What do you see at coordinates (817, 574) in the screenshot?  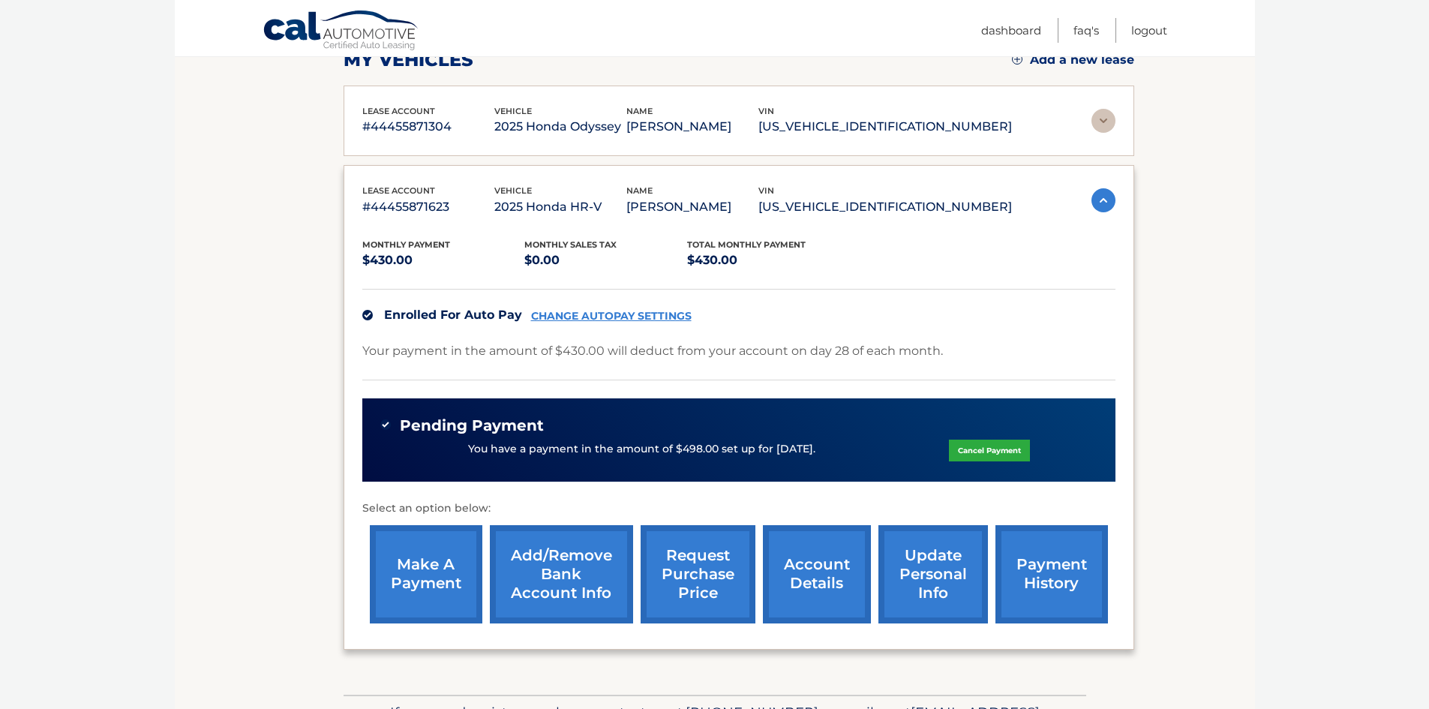 I see `a: account details` at bounding box center [817, 574].